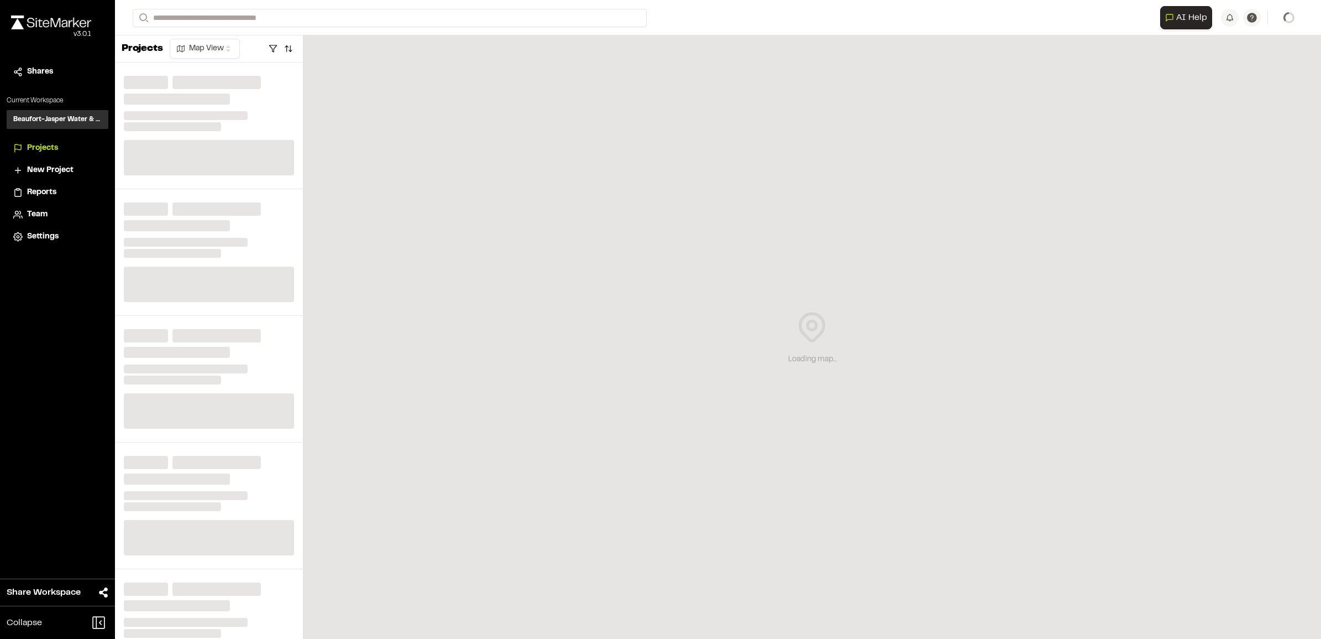 Image resolution: width=1321 pixels, height=639 pixels. I want to click on div: Open AI Assistant, so click(1189, 18).